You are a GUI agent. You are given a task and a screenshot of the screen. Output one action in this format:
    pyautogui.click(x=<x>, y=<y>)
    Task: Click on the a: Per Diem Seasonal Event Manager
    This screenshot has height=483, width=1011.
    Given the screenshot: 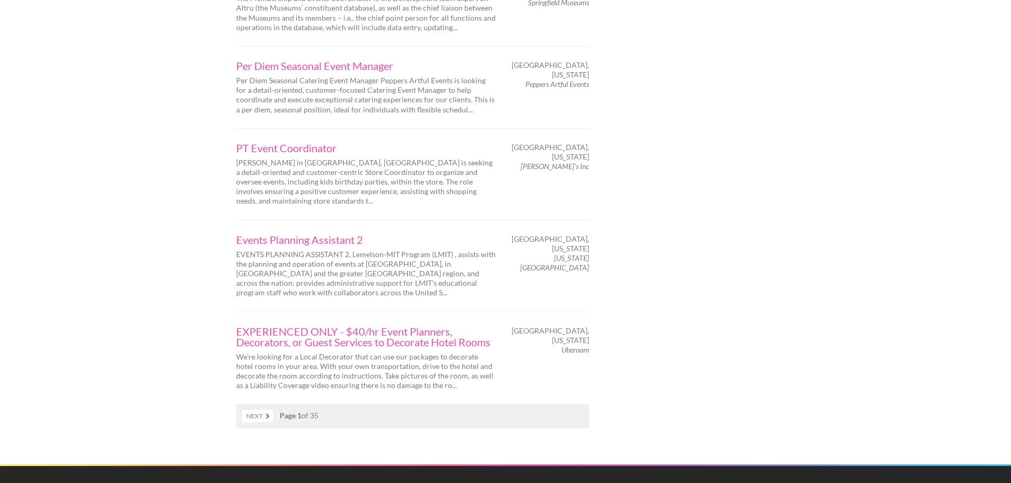 What is the action you would take?
    pyautogui.click(x=366, y=66)
    